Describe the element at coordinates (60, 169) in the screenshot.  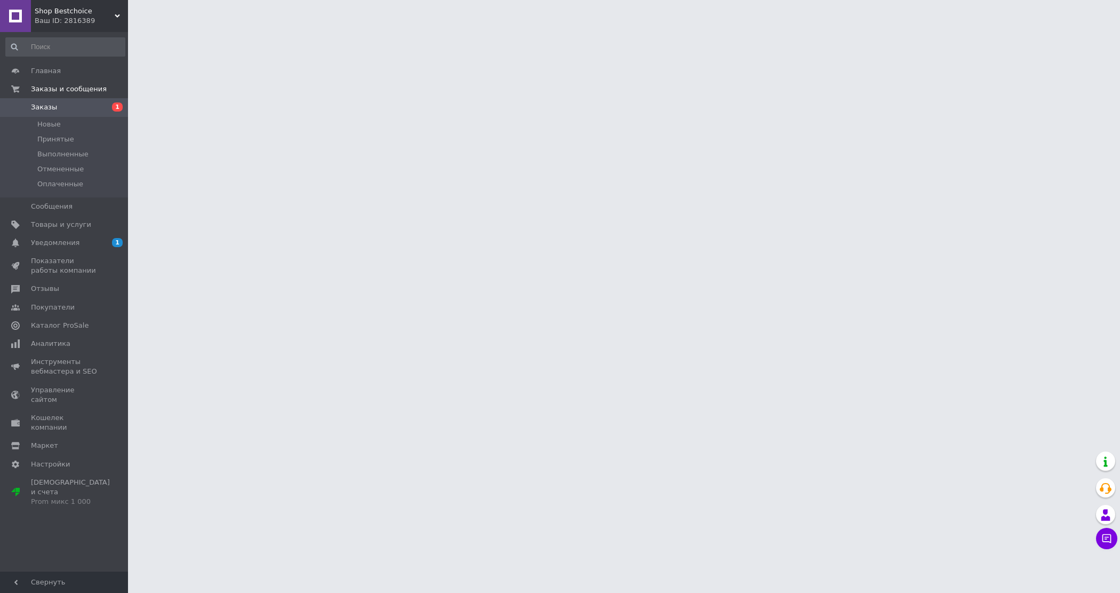
I see `span: Отмененные` at that location.